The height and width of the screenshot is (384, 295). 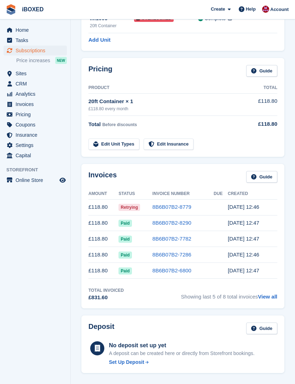 What do you see at coordinates (135, 194) in the screenshot?
I see `th: Status` at bounding box center [135, 194].